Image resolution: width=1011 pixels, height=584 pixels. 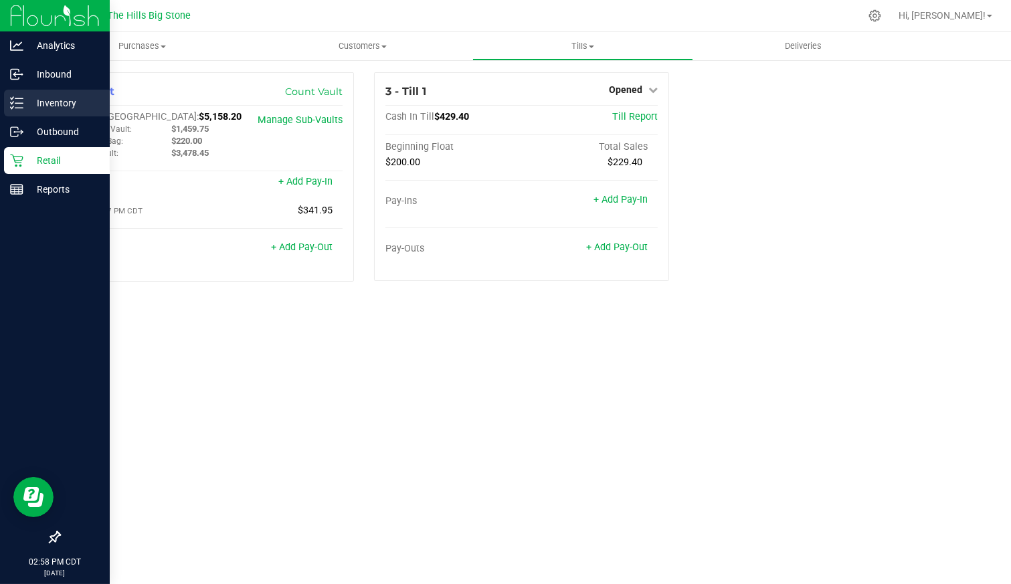 I want to click on span: $5,158.20, so click(x=220, y=116).